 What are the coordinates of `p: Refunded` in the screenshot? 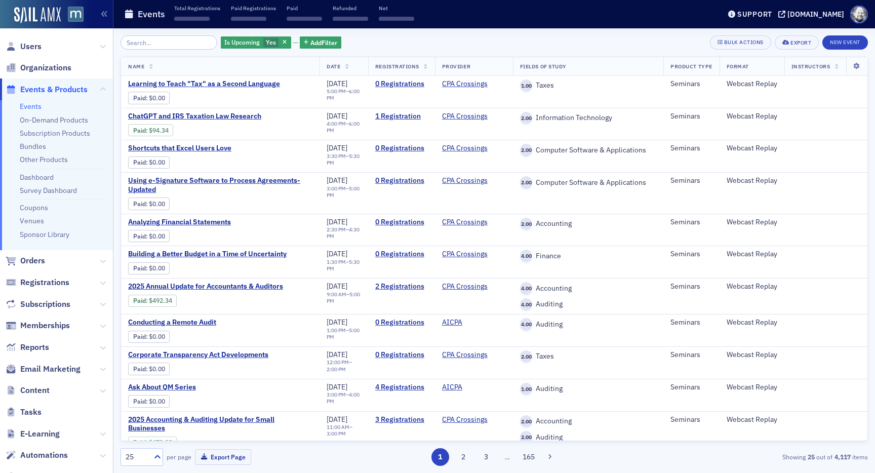 It's located at (351, 8).